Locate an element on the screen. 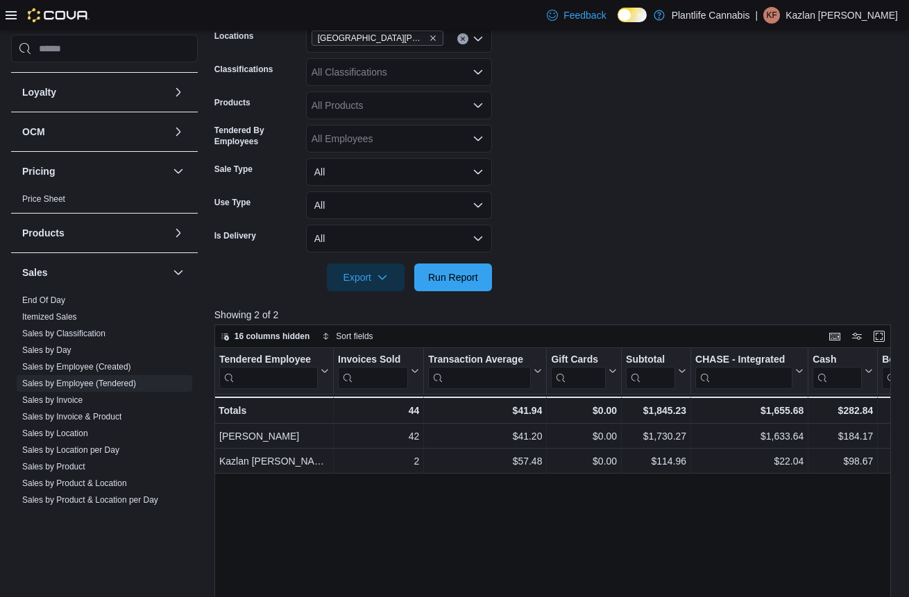 The image size is (909, 597). span: Sales by Product & Location is located at coordinates (74, 484).